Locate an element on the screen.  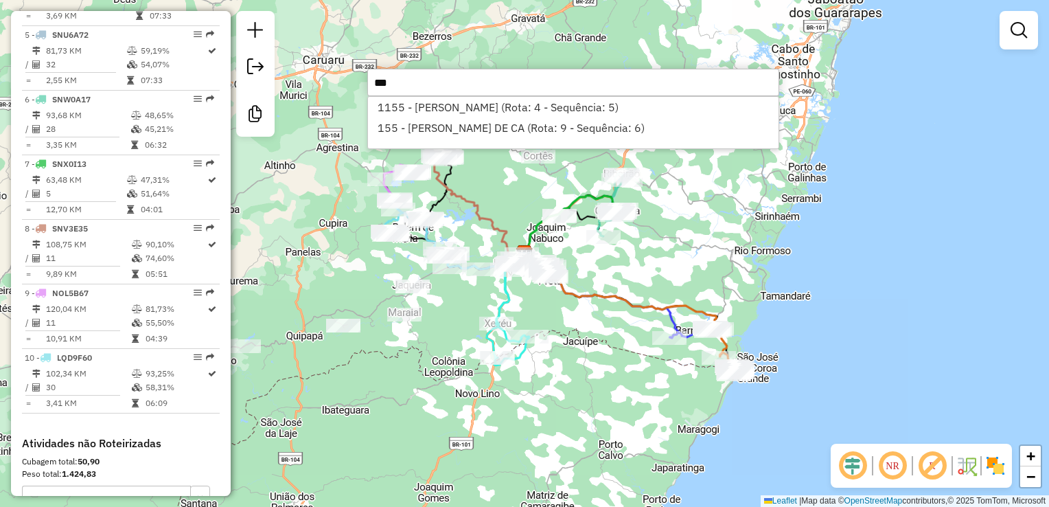
td: 90,10% is located at coordinates (176, 244).